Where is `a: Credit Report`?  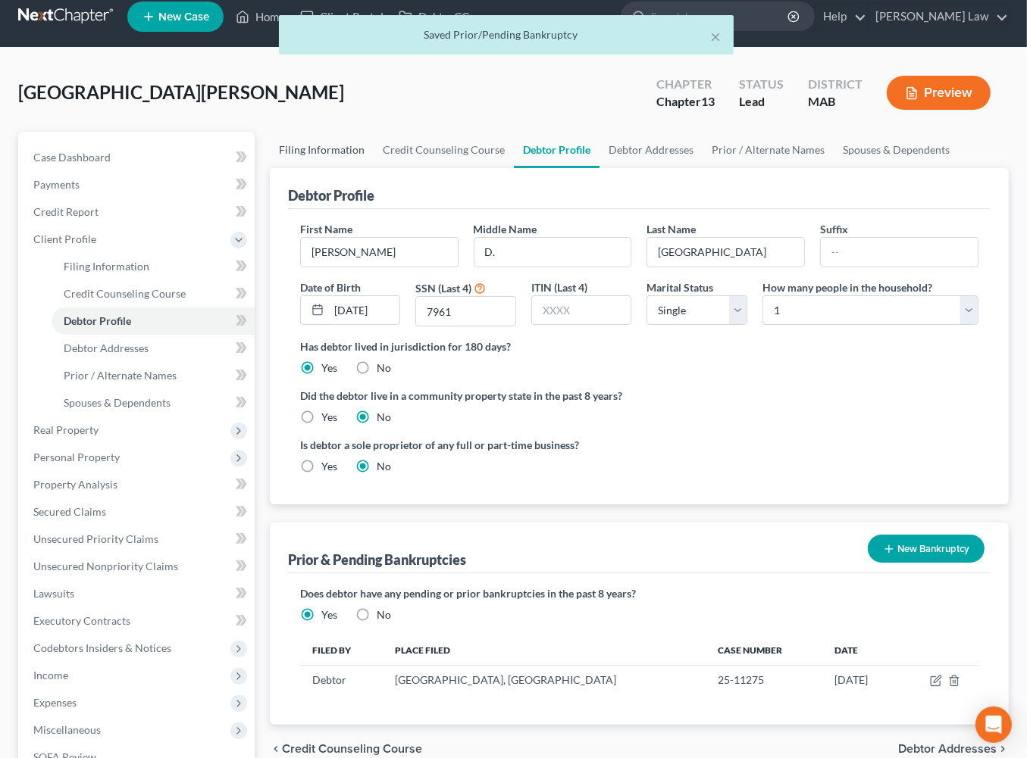
a: Credit Report is located at coordinates (138, 212).